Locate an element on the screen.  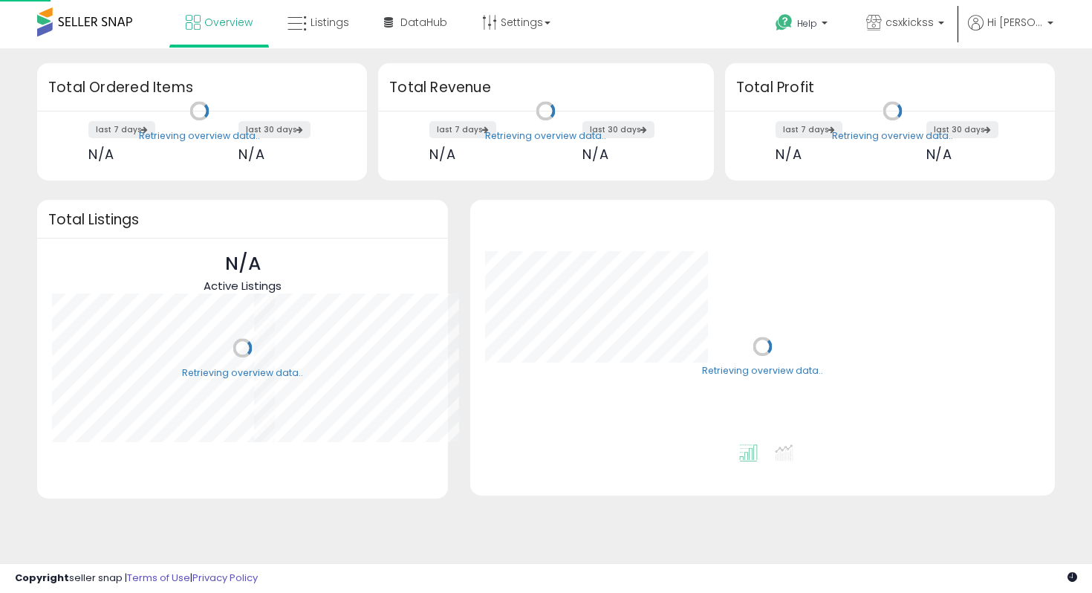
span: Listings is located at coordinates (330, 22).